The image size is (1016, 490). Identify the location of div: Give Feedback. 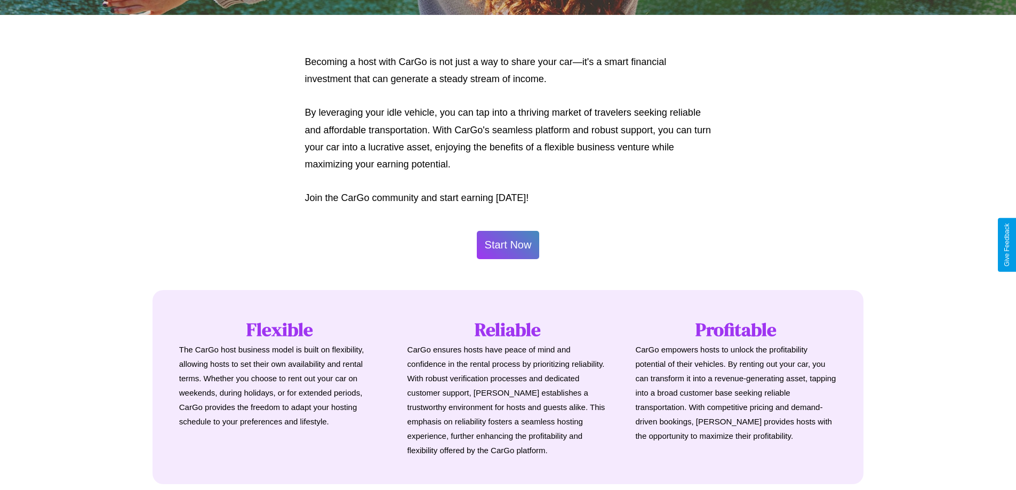
(1006, 245).